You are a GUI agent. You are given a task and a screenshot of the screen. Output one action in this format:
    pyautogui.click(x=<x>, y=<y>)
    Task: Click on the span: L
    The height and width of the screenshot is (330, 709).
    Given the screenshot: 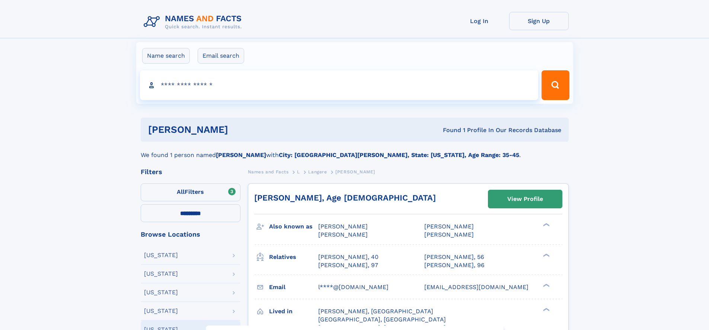 What is the action you would take?
    pyautogui.click(x=298, y=172)
    